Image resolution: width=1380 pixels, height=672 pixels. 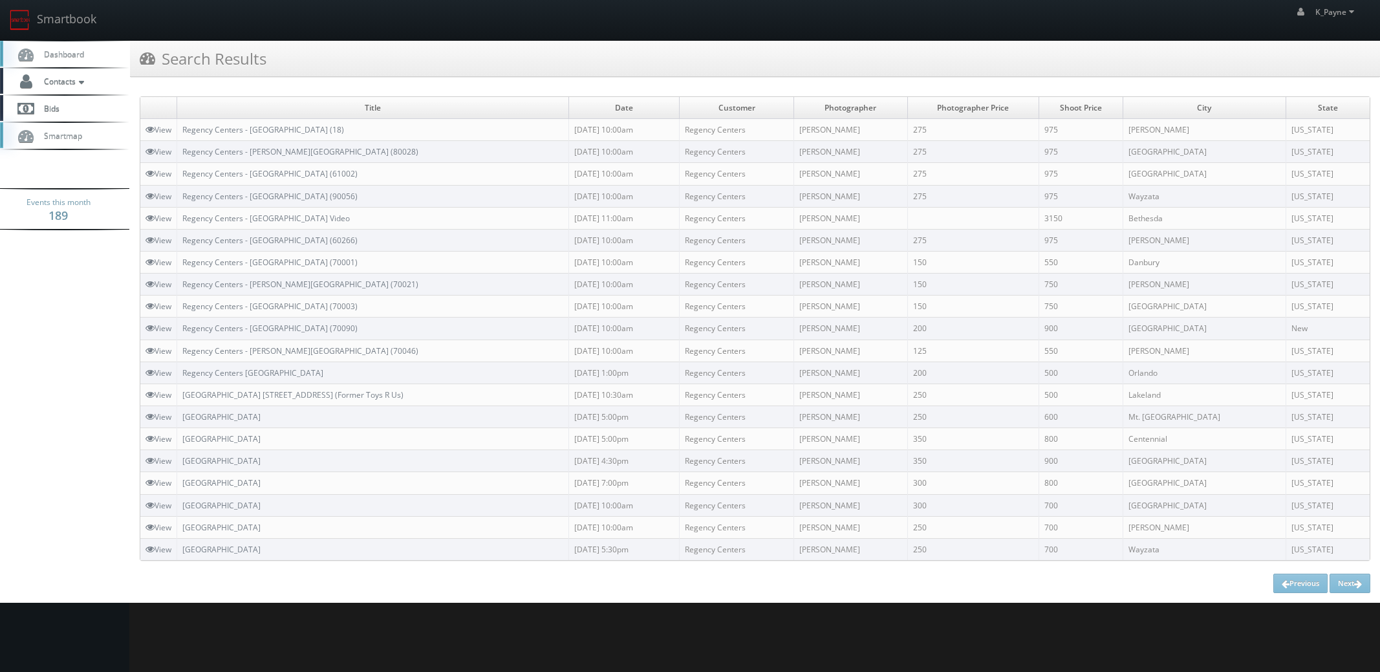 What do you see at coordinates (973, 351) in the screenshot?
I see `td: 125` at bounding box center [973, 351].